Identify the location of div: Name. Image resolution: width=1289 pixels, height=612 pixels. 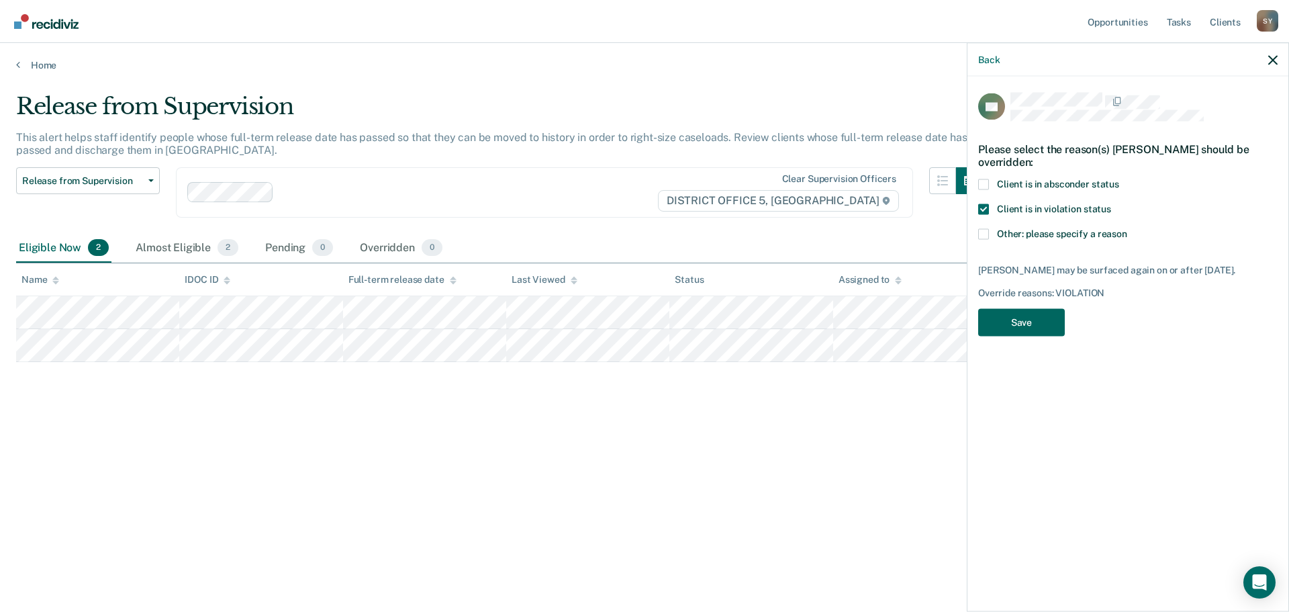
(40, 279).